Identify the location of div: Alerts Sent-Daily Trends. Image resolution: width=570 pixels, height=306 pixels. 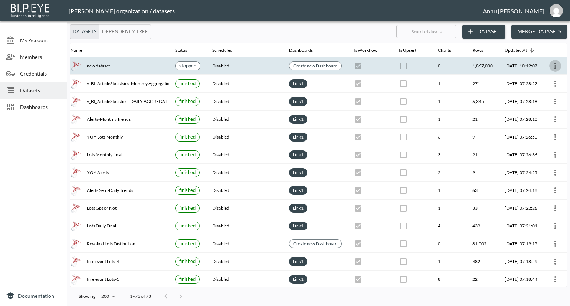
(117, 191).